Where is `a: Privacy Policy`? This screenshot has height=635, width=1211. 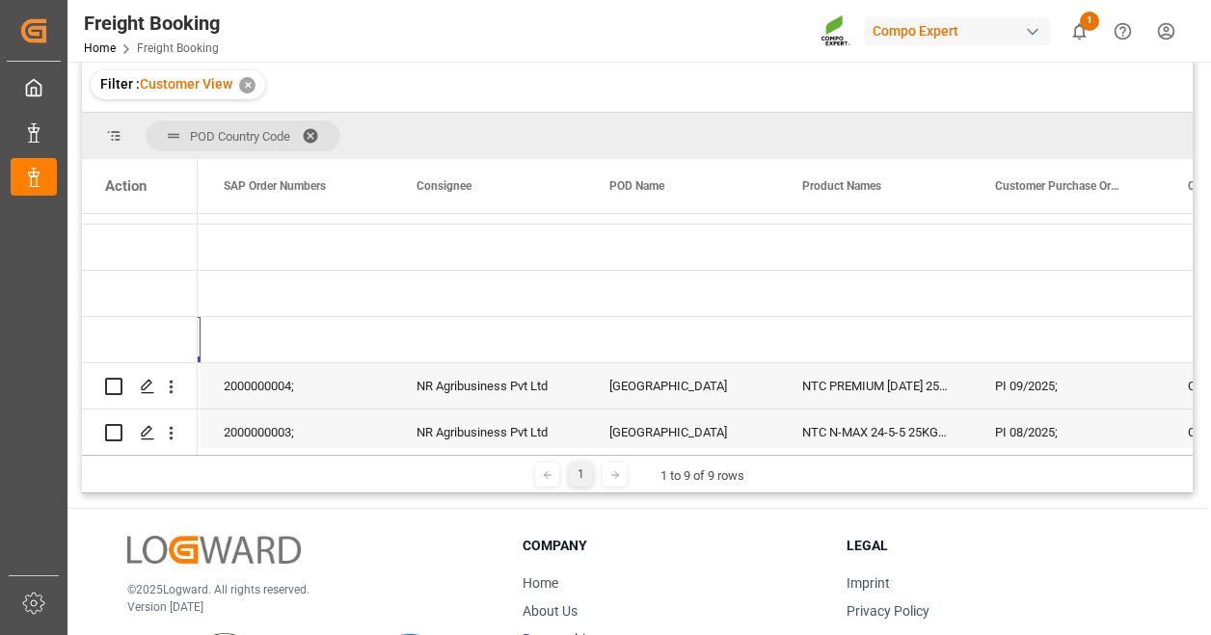
a: Privacy Policy is located at coordinates (888, 611).